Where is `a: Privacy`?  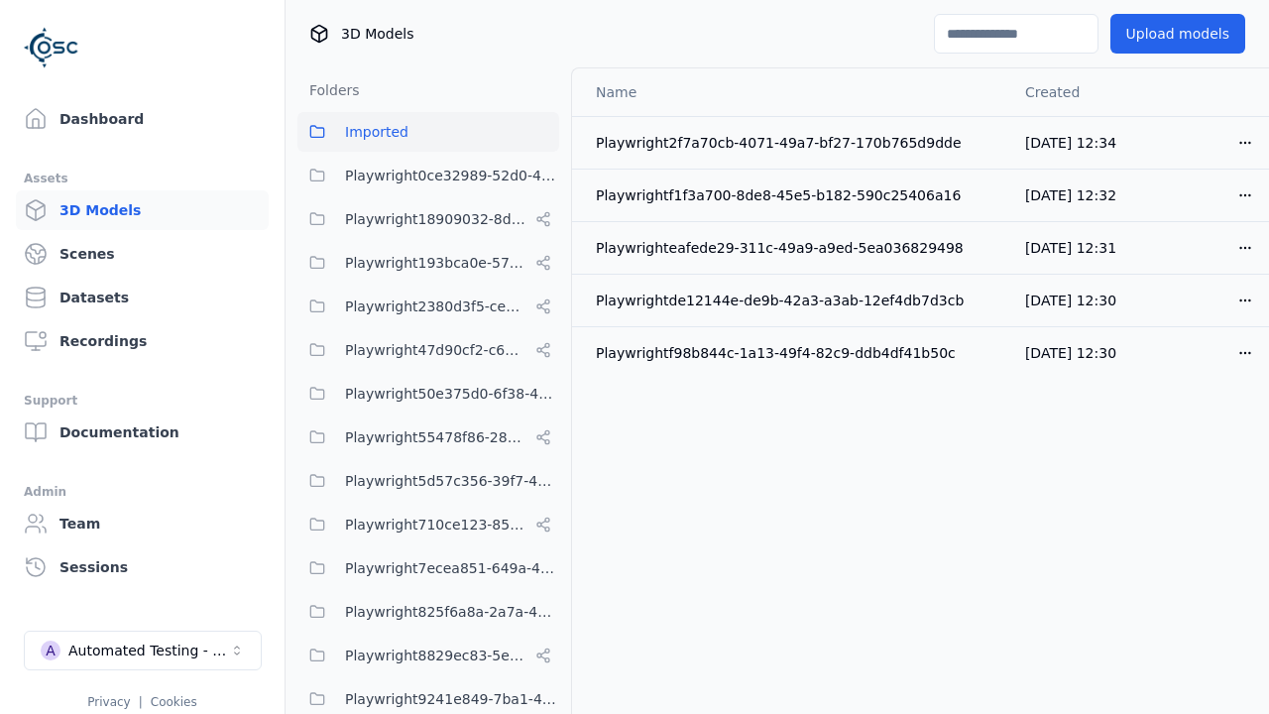 a: Privacy is located at coordinates (108, 702).